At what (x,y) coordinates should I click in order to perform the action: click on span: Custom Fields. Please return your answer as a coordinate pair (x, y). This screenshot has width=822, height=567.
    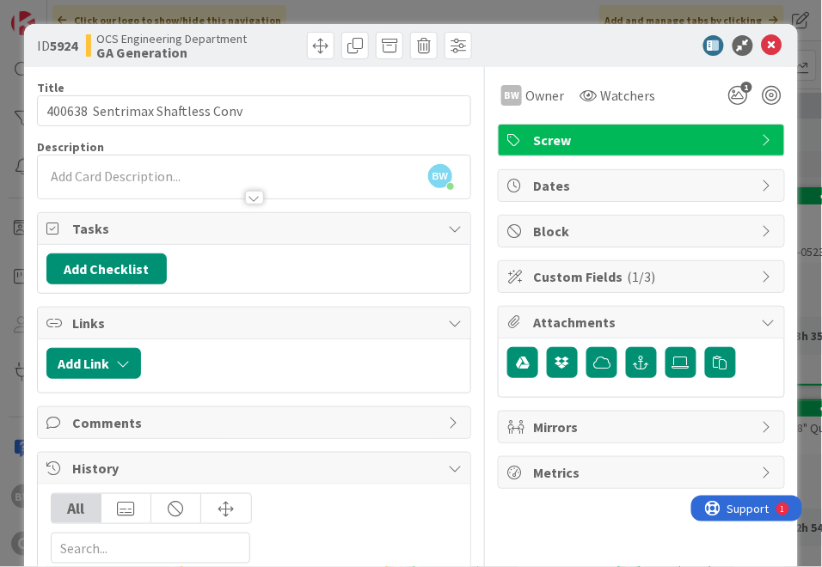
    Looking at the image, I should click on (643, 277).